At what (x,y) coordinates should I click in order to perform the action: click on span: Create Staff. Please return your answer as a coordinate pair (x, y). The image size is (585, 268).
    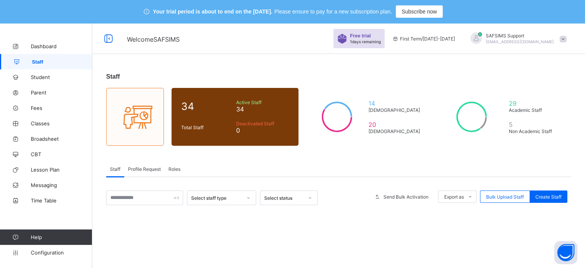
    Looking at the image, I should click on (549, 196).